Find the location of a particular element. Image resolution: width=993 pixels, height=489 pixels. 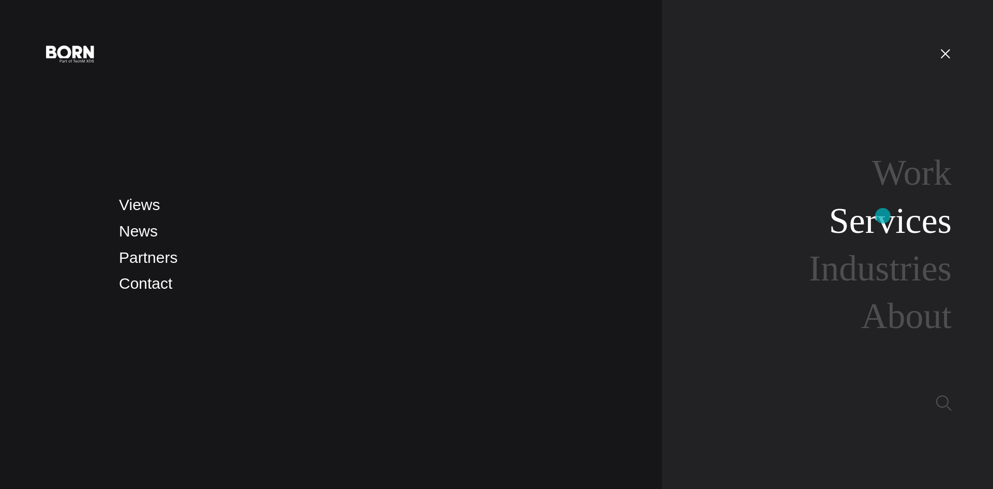

a: News is located at coordinates (138, 231).